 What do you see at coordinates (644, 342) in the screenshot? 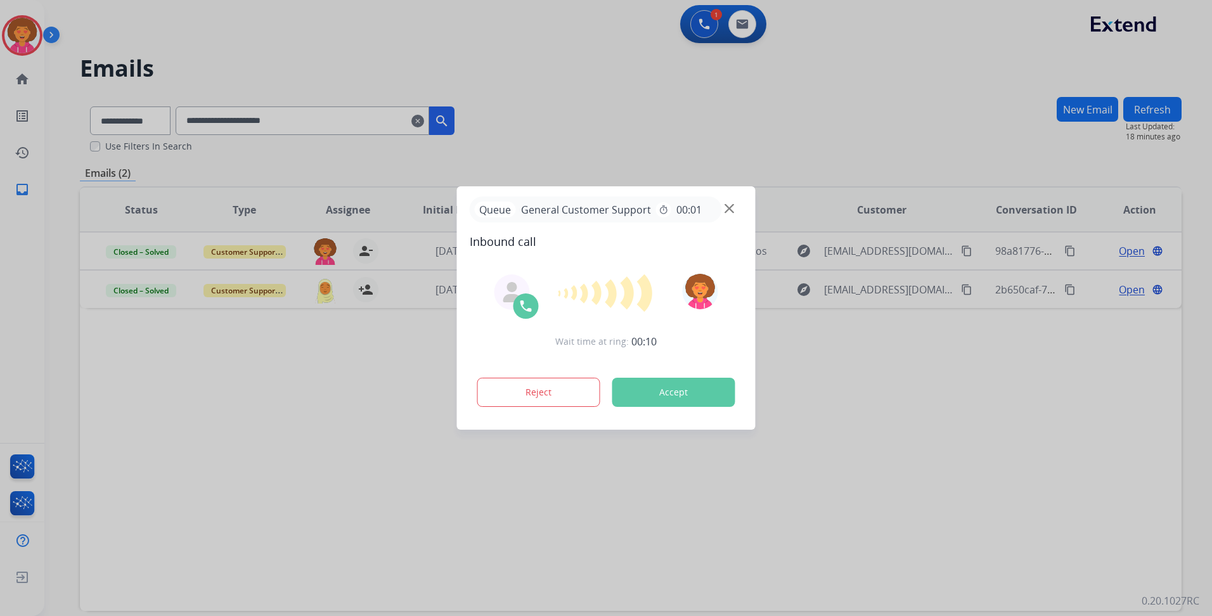
I see `span: 00:10` at bounding box center [644, 342].